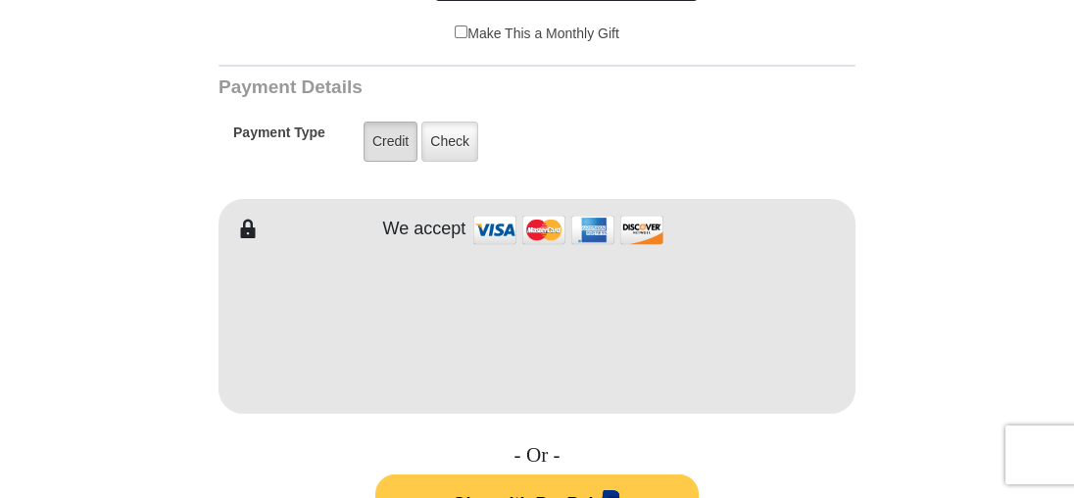  What do you see at coordinates (537, 33) in the screenshot?
I see `label: Make This a Monthly Gift` at bounding box center [537, 33].